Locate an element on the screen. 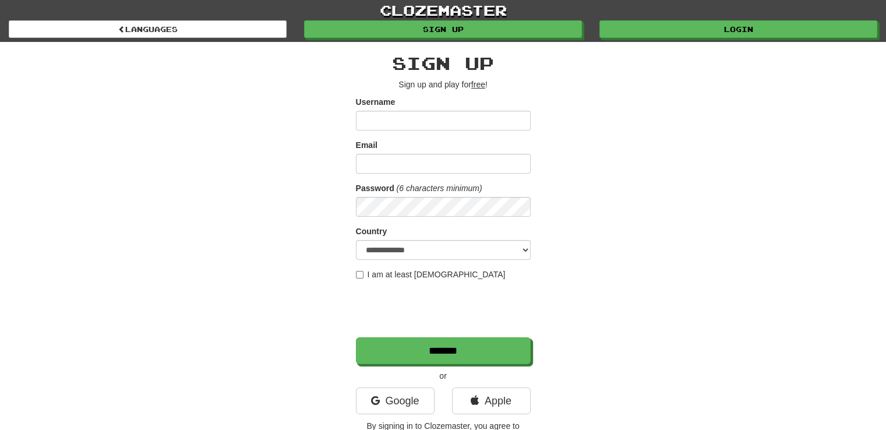  label: Username is located at coordinates (376, 102).